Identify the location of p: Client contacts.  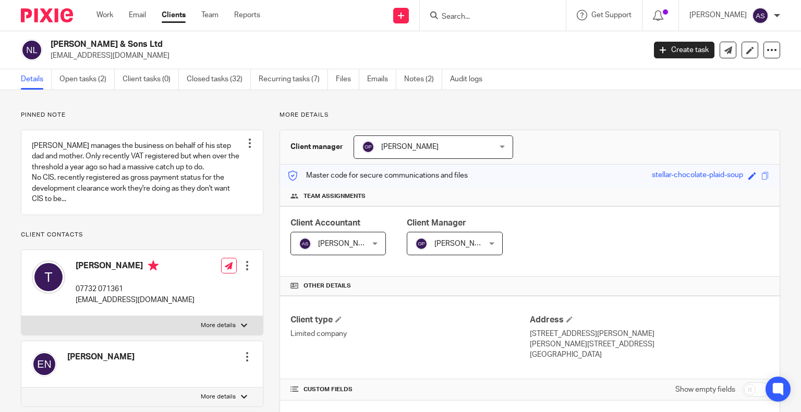
(142, 235).